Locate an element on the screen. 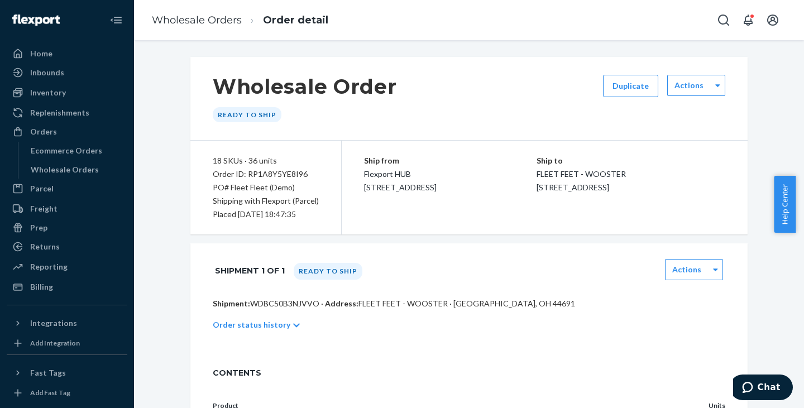 The image size is (804, 408). button: Open notifications is located at coordinates (748, 20).